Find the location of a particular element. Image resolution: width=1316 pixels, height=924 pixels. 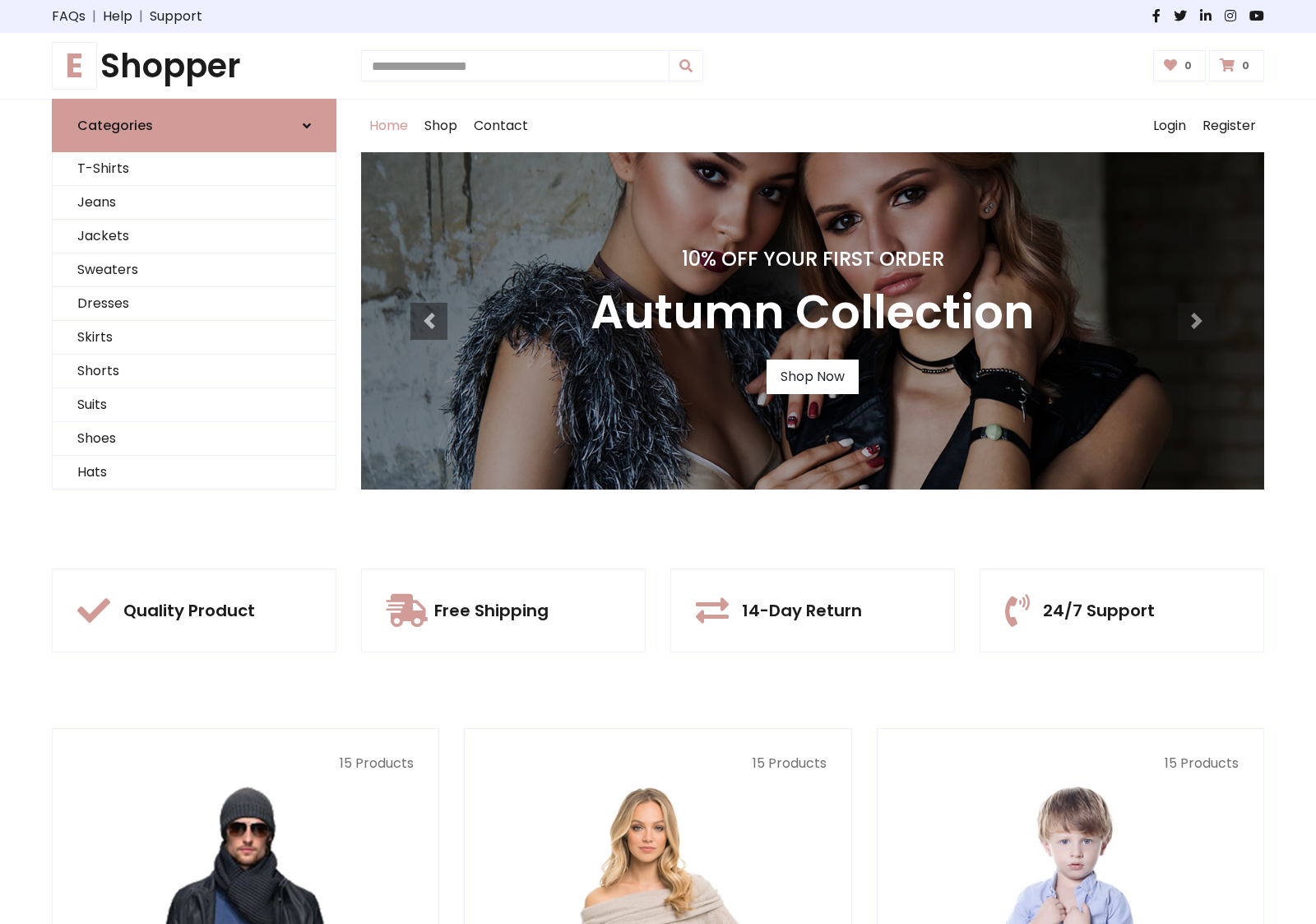

a: Shop Now is located at coordinates (813, 377).